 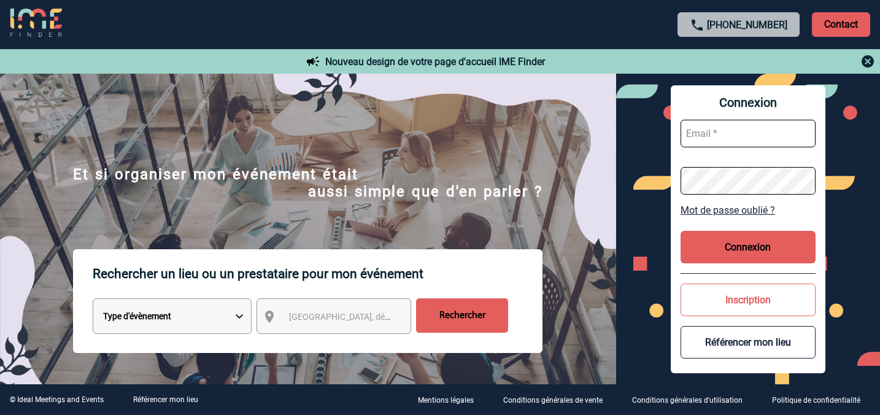 I want to click on div: © Ideal Meetings and Events, so click(x=56, y=400).